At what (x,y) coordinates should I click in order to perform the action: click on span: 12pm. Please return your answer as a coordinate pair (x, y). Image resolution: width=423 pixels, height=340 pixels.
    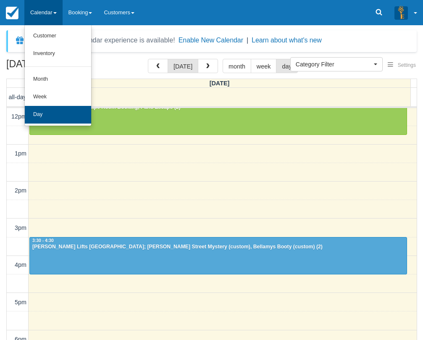
    Looking at the image, I should click on (19, 116).